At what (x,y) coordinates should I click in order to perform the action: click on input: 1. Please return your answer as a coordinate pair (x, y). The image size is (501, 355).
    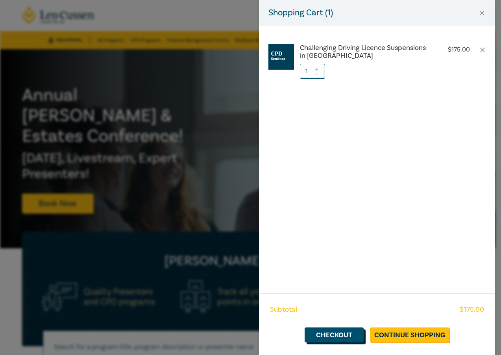
    Looking at the image, I should click on (313, 71).